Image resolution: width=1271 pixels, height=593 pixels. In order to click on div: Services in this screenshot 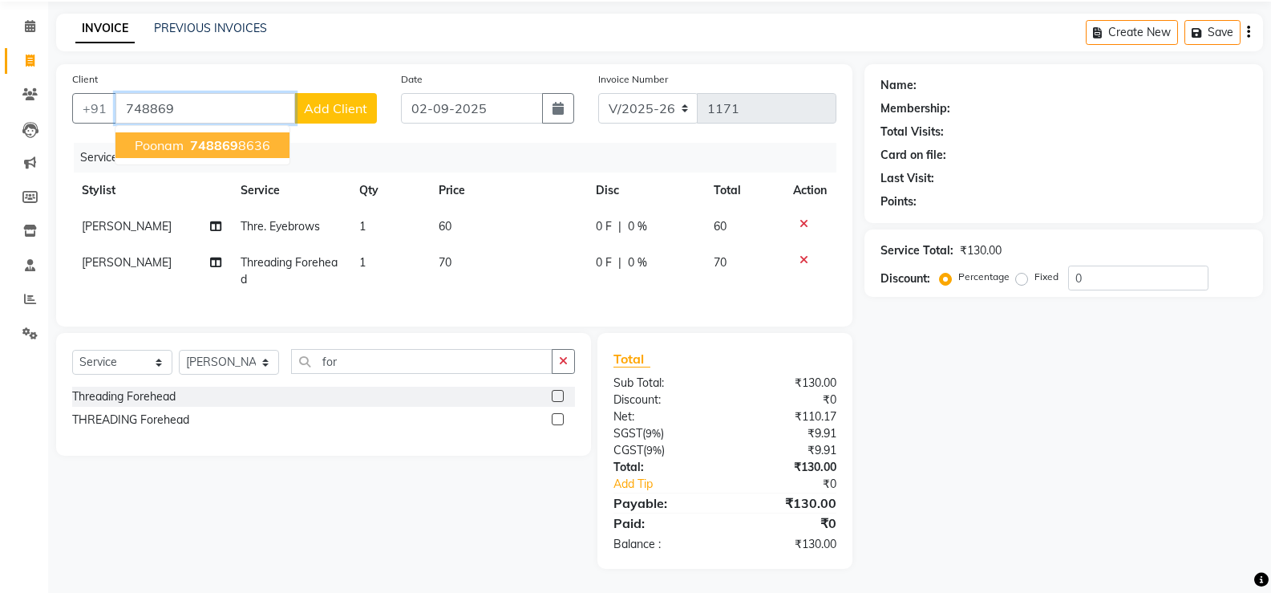, I will do `click(461, 157)`.